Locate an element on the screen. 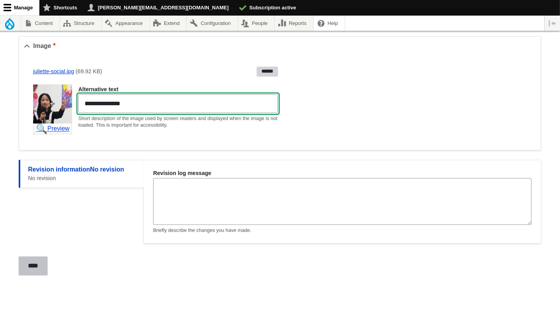 This screenshot has height=313, width=560. button: Vertical orientation is located at coordinates (552, 23).